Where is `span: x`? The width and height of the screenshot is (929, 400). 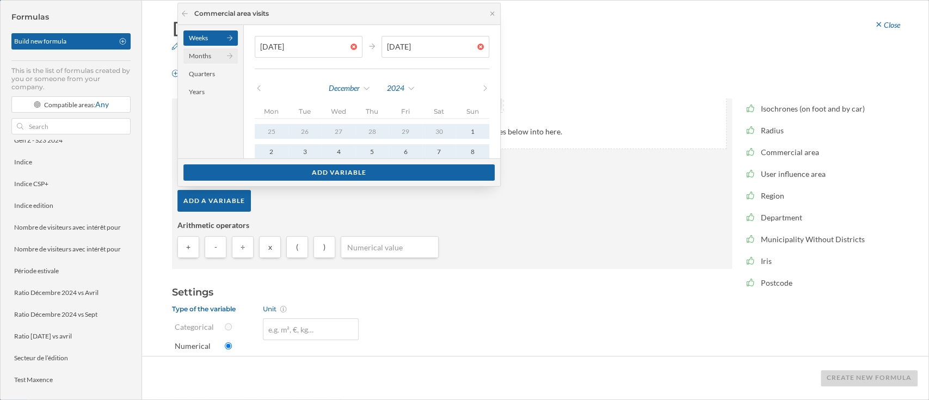
span: x is located at coordinates (270, 247).